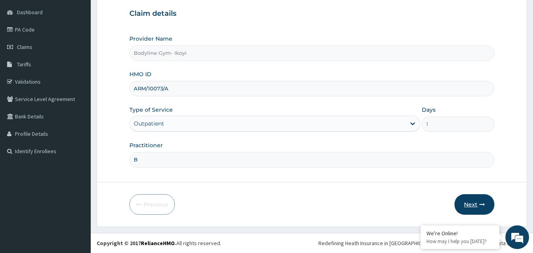 Image resolution: width=533 pixels, height=253 pixels. Describe the element at coordinates (24, 47) in the screenshot. I see `span: Claims` at that location.